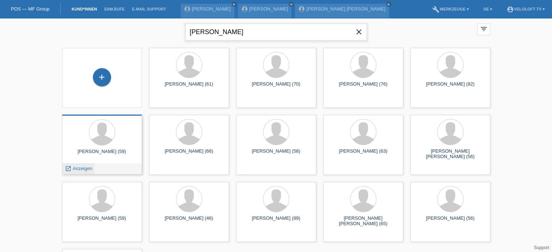  What do you see at coordinates (68, 169) in the screenshot?
I see `i: launch` at bounding box center [68, 169].